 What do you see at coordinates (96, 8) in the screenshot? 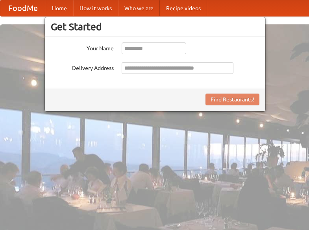
I see `a: How it works` at bounding box center [96, 8].